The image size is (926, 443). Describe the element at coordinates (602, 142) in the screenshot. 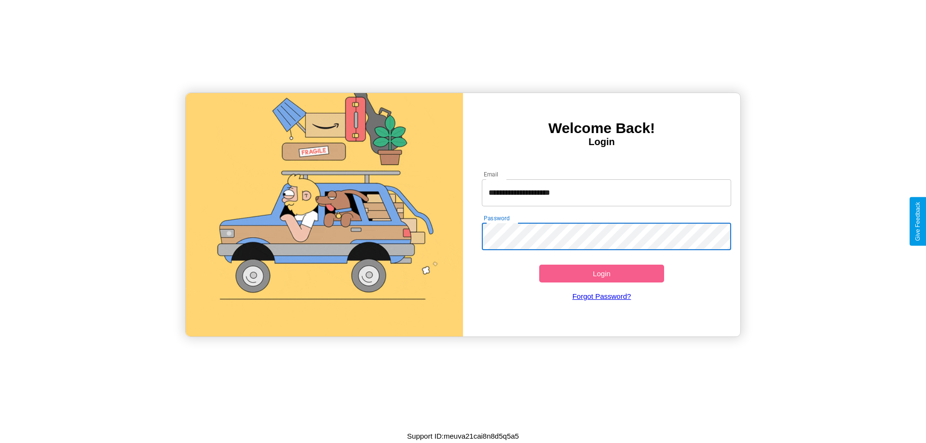

I see `h4: Login` at that location.